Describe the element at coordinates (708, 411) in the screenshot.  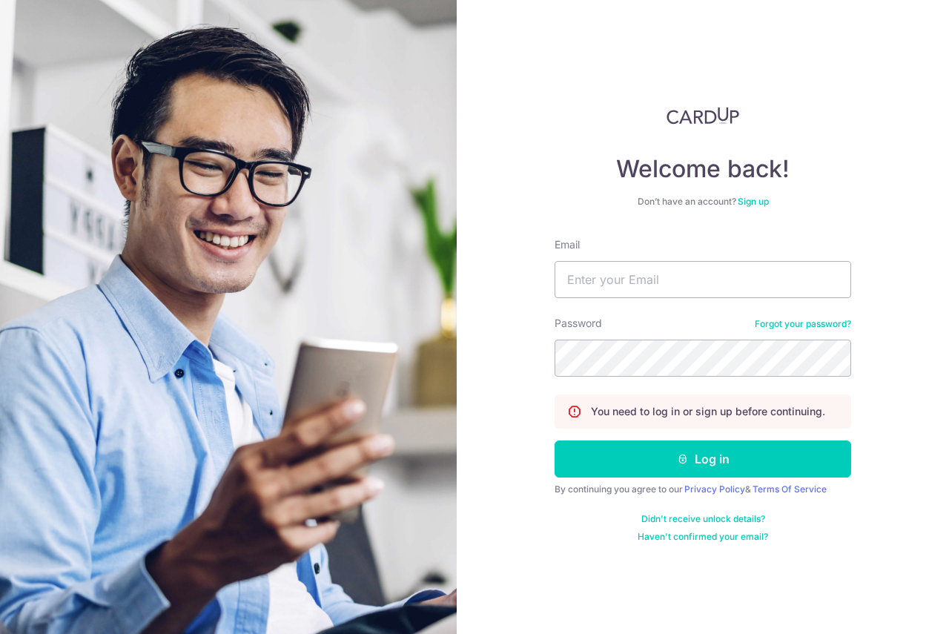
I see `p: You need to log in or sign up before continuing.` at that location.